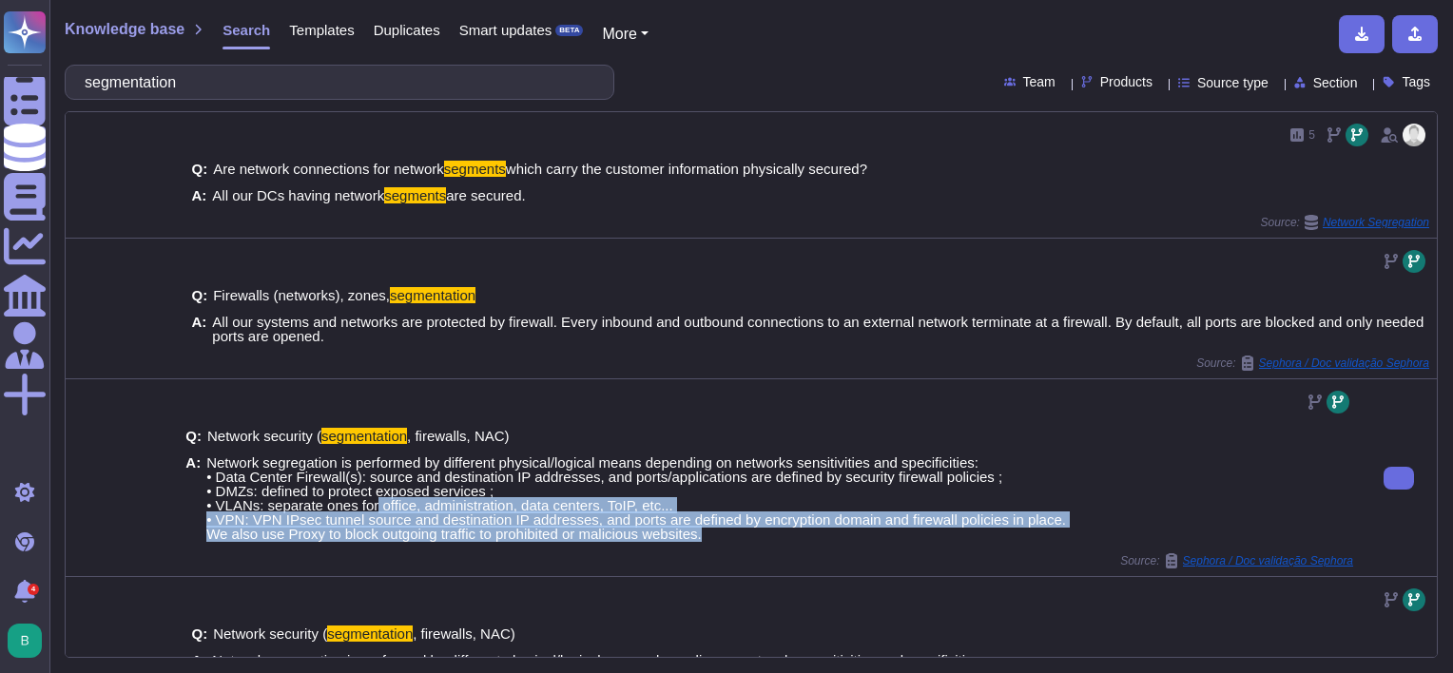  What do you see at coordinates (619, 33) in the screenshot?
I see `span: More` at bounding box center [619, 33].